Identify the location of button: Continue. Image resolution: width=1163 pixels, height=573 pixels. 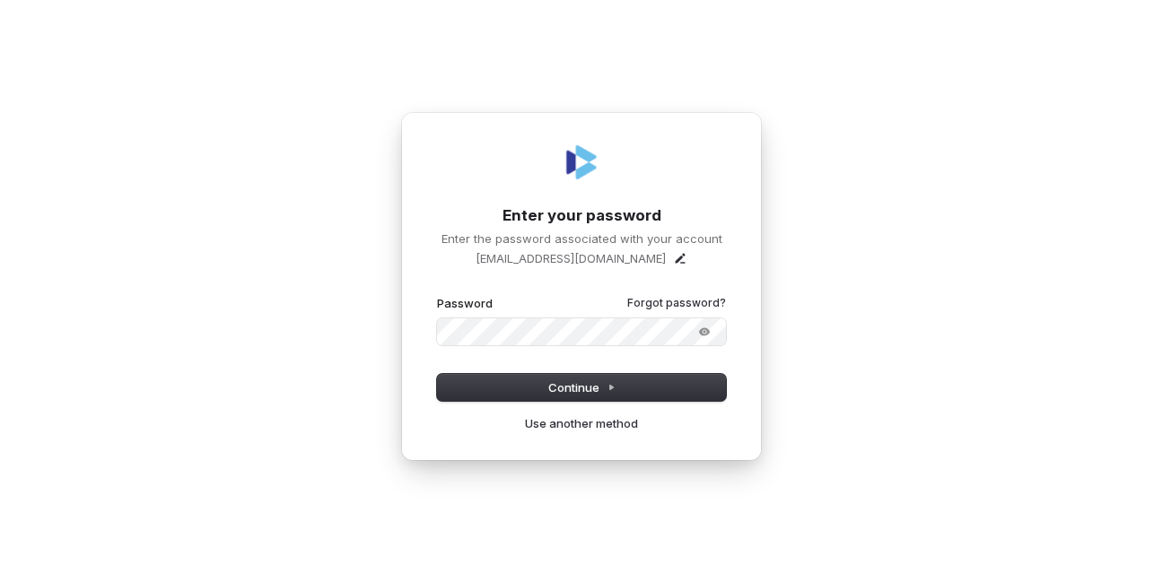
(581, 388).